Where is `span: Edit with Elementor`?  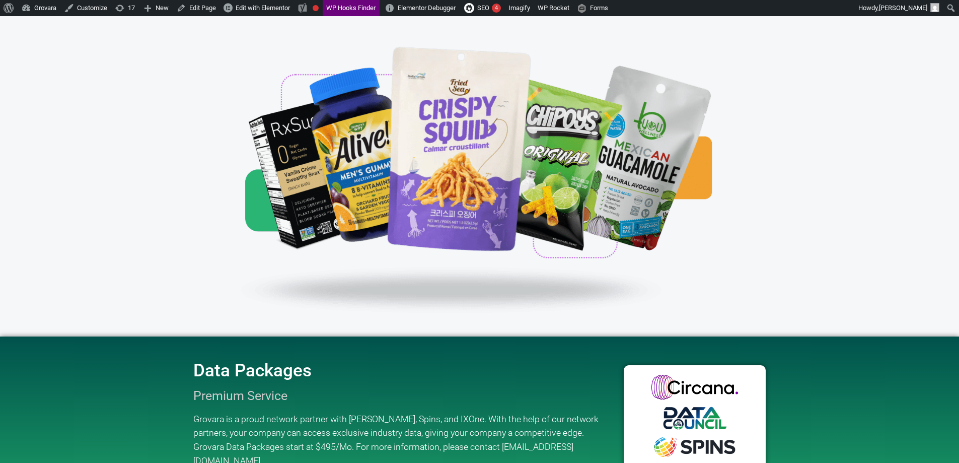 span: Edit with Elementor is located at coordinates (263, 8).